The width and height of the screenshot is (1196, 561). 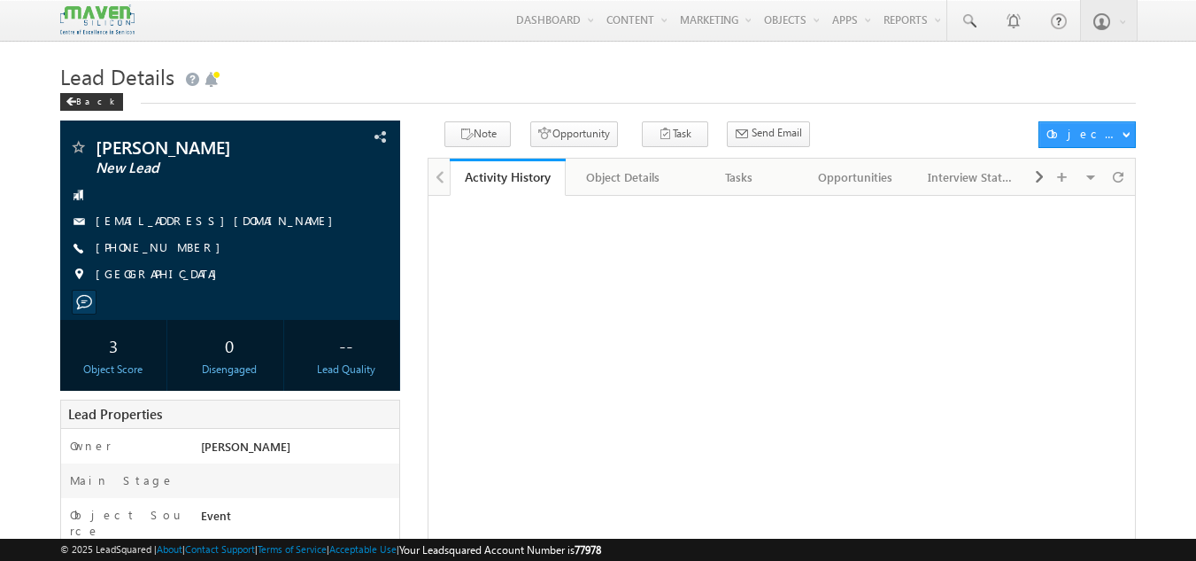 I want to click on div: Object Score, so click(x=113, y=369).